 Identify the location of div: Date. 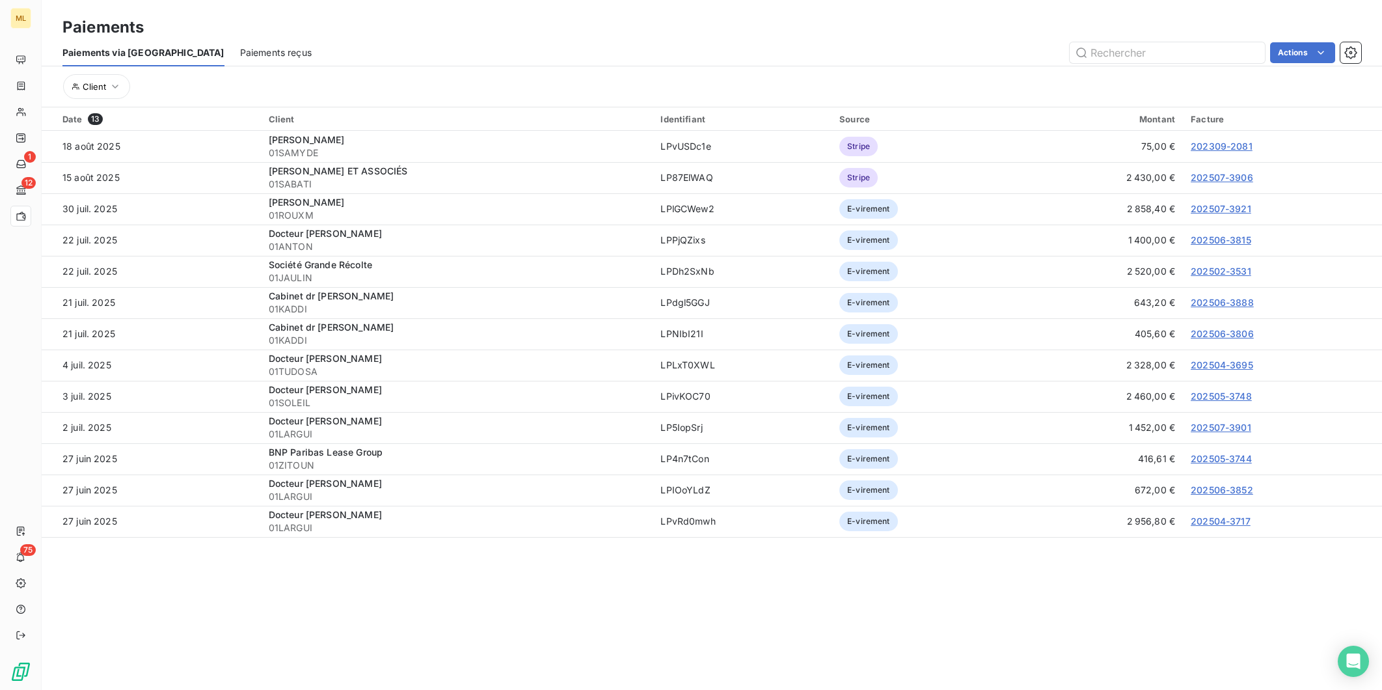
(158, 119).